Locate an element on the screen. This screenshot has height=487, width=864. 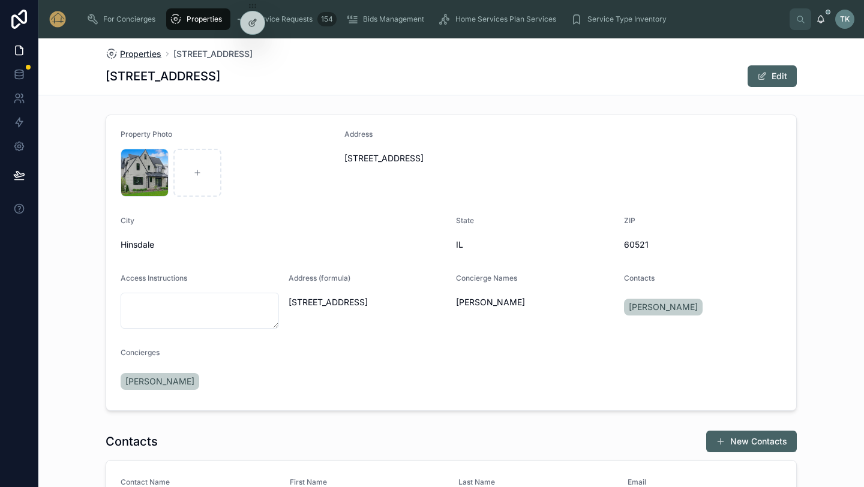
span: For Concierges is located at coordinates (129, 19).